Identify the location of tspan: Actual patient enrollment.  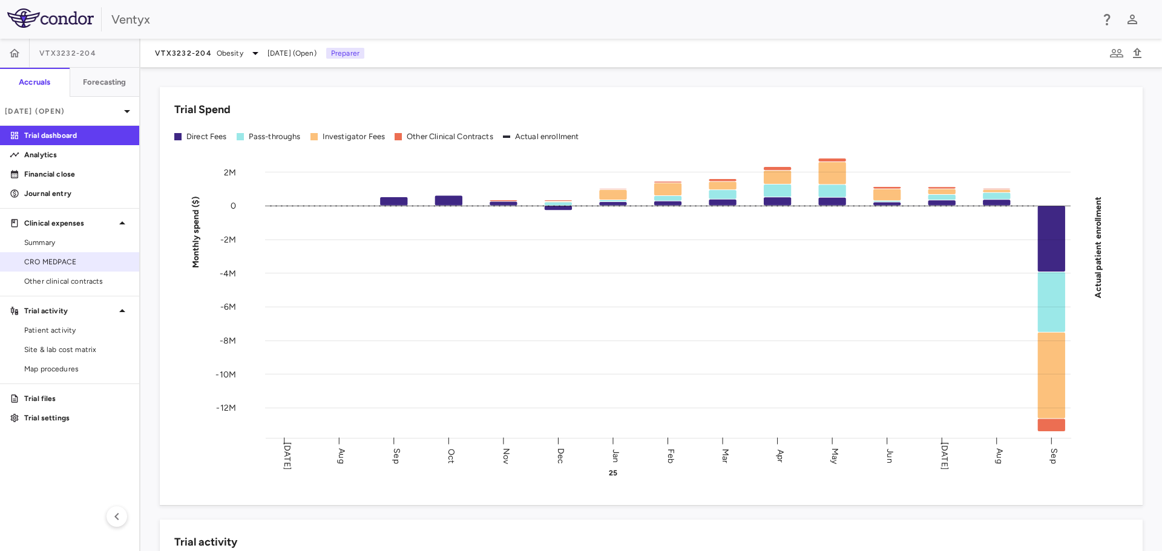
(1098, 247).